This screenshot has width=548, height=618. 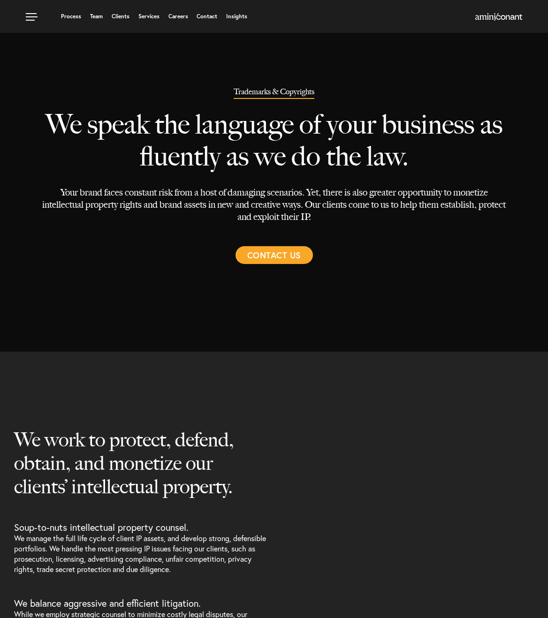 I want to click on a: Services, so click(x=149, y=16).